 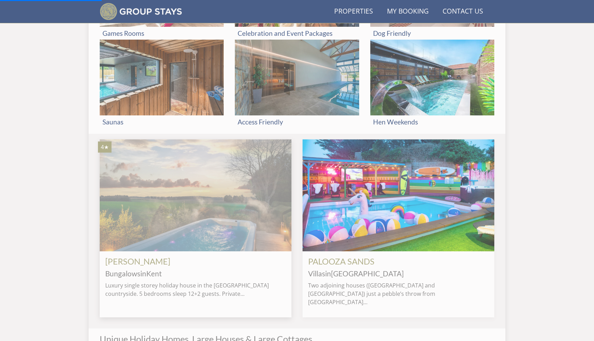 I want to click on a: PALOOZA SANDS, so click(x=341, y=261).